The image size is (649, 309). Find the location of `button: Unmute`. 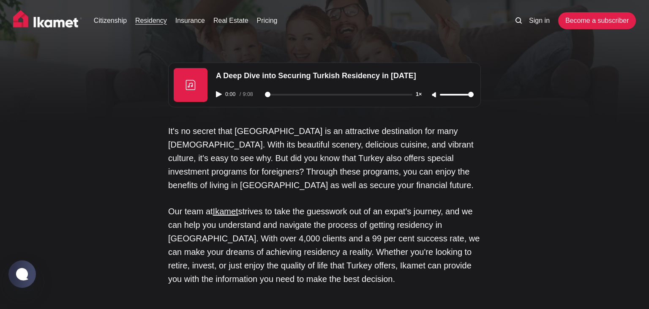

button: Unmute is located at coordinates (435, 95).